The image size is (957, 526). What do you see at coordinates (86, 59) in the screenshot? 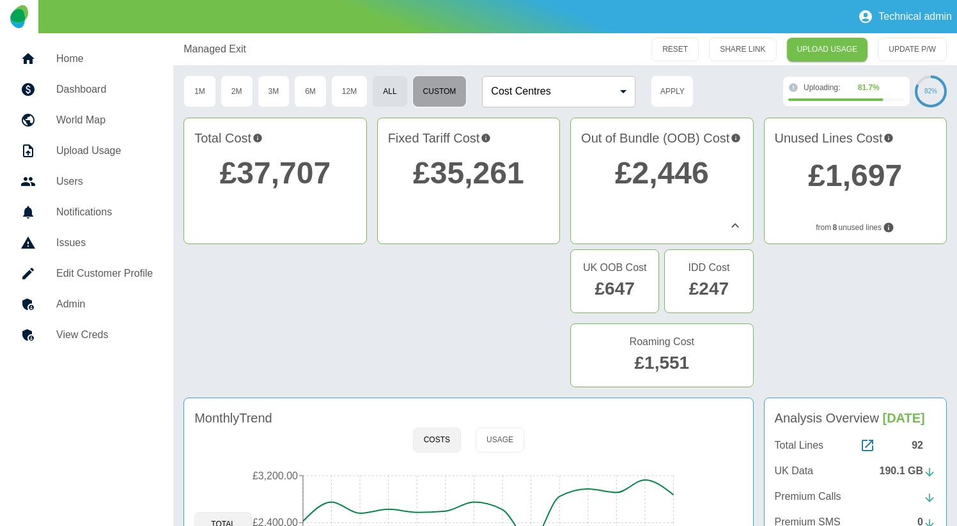
I see `a: Home` at bounding box center [86, 59].